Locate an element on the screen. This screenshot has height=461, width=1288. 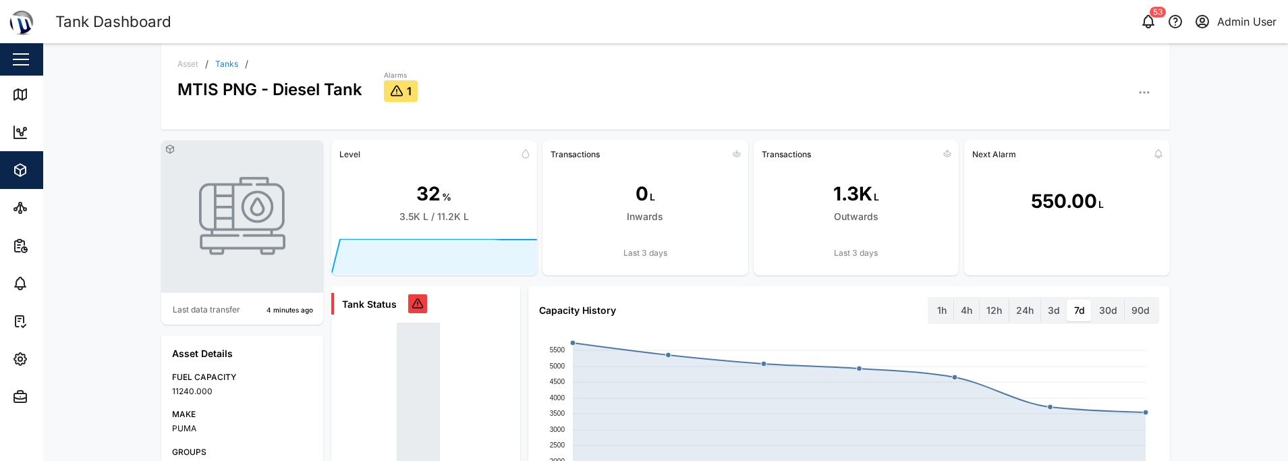
div: 32 is located at coordinates (429, 194).